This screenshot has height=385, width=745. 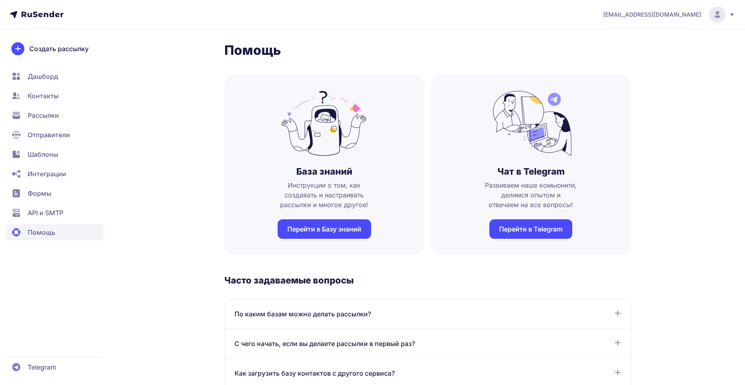 I want to click on h1: Помощь, so click(x=428, y=50).